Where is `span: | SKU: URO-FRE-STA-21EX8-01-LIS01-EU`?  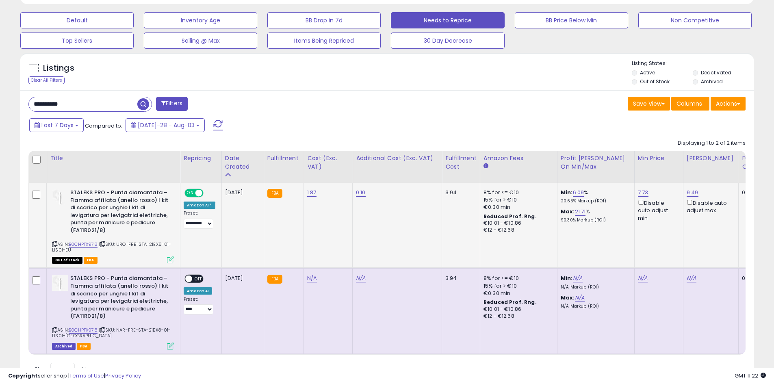
span: | SKU: URO-FRE-STA-21EX8-01-LIS01-EU is located at coordinates (112, 247).